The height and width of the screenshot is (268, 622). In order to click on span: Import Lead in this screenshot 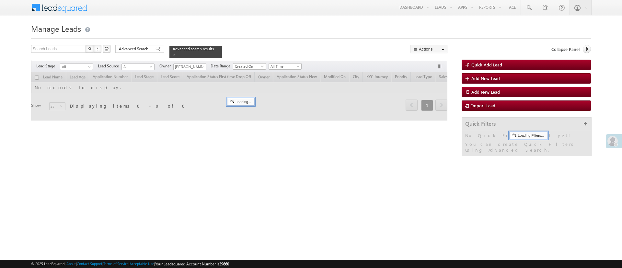, I will do `click(483, 105)`.